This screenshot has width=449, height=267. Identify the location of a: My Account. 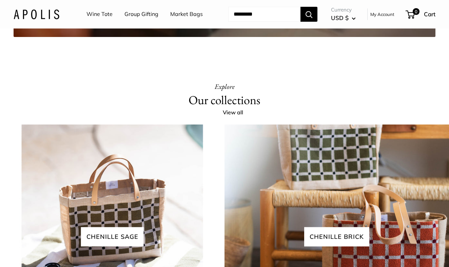
(382, 14).